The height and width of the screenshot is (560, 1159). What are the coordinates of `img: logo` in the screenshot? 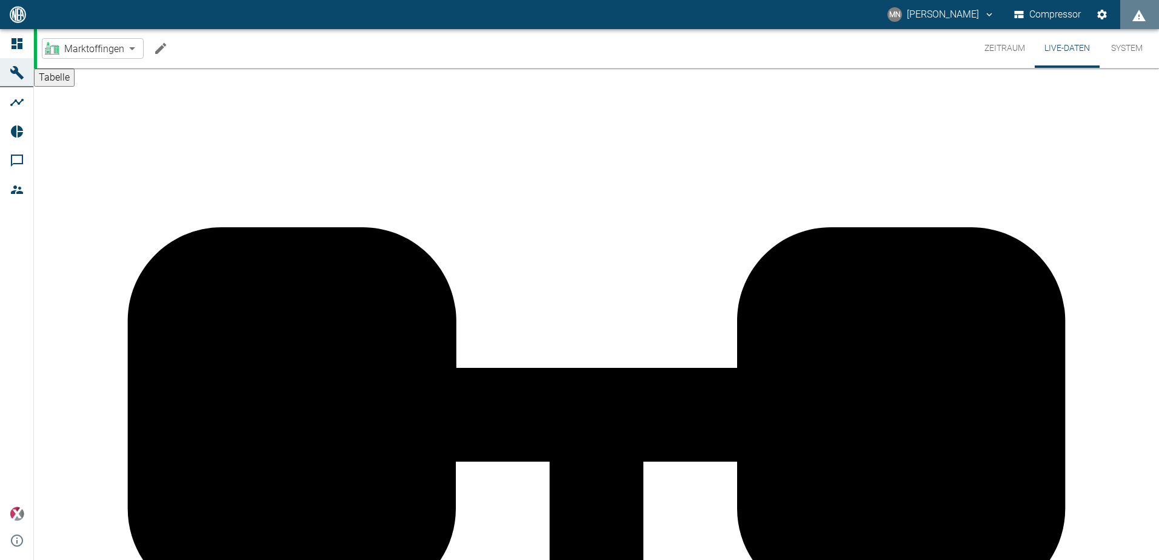 It's located at (18, 14).